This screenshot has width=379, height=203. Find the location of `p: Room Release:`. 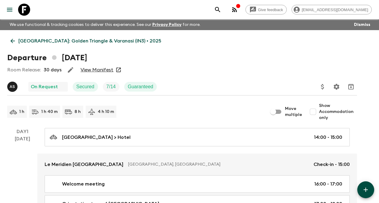

p: Room Release: is located at coordinates (24, 70).